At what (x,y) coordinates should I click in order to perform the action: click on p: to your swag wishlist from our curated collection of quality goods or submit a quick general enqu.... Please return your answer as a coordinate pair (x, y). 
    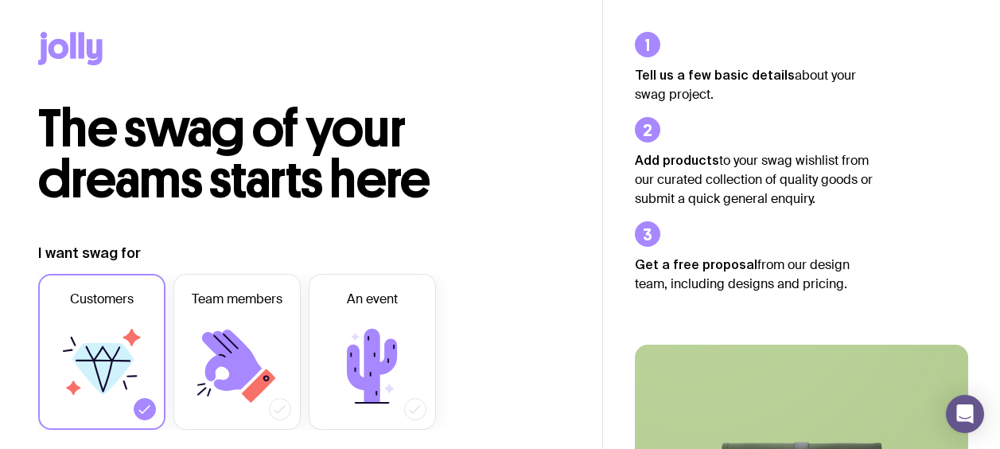
    Looking at the image, I should click on (754, 179).